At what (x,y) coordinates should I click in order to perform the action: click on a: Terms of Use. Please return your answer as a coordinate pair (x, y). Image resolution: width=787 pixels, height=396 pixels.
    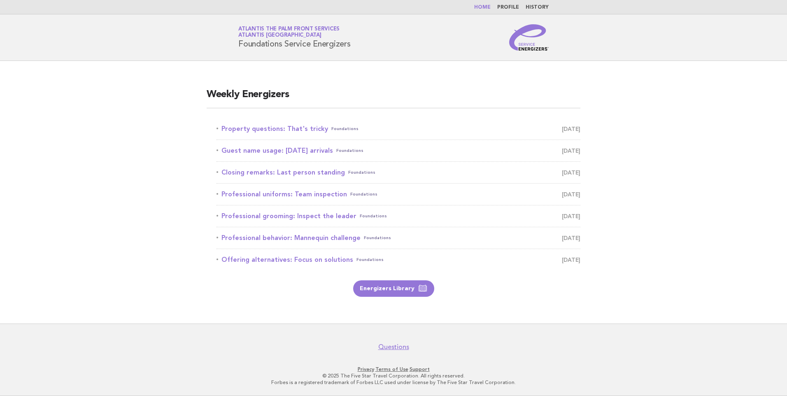
    Looking at the image, I should click on (392, 369).